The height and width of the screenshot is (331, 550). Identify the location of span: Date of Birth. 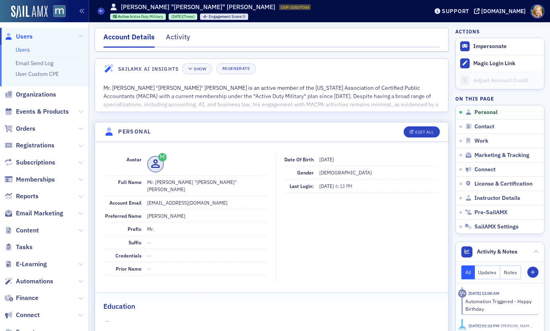
(299, 159).